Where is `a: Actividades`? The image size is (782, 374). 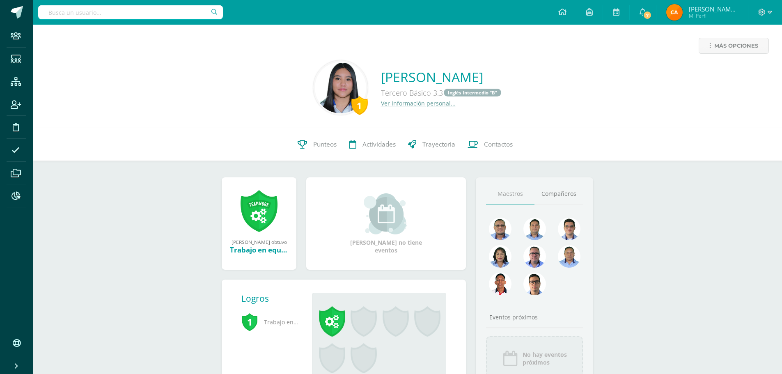 a: Actividades is located at coordinates (372, 145).